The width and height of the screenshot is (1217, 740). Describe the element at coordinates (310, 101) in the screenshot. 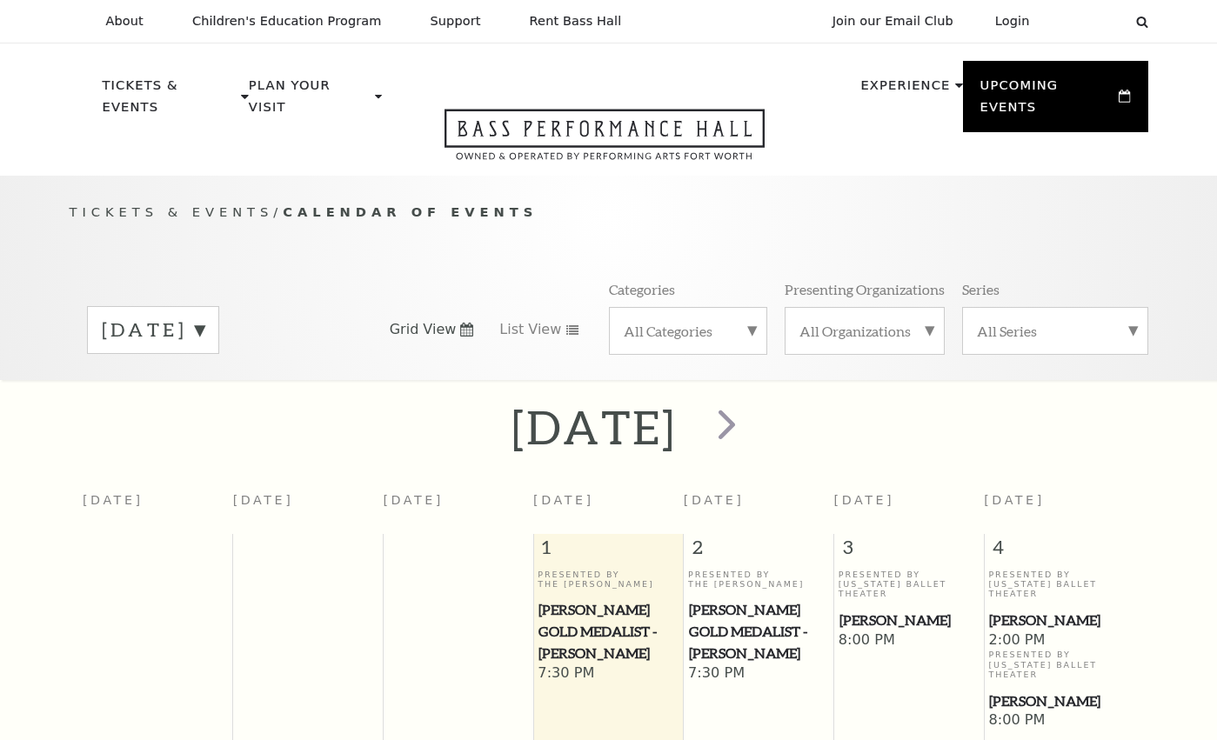

I see `p: Plan Your Visit` at that location.